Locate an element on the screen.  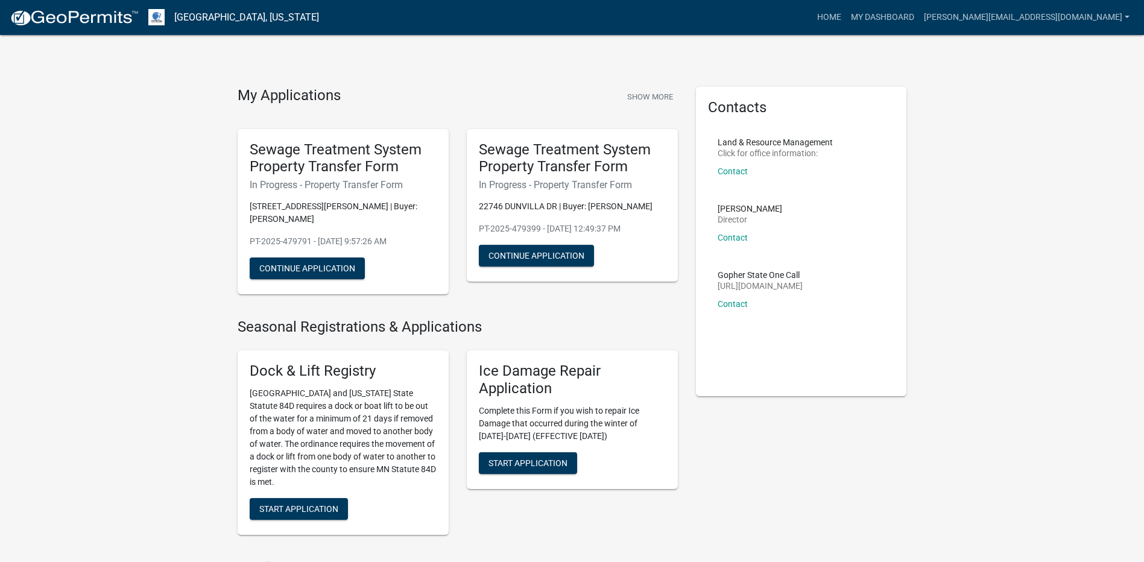
img: Otter Tail County, Minnesota is located at coordinates (156, 17).